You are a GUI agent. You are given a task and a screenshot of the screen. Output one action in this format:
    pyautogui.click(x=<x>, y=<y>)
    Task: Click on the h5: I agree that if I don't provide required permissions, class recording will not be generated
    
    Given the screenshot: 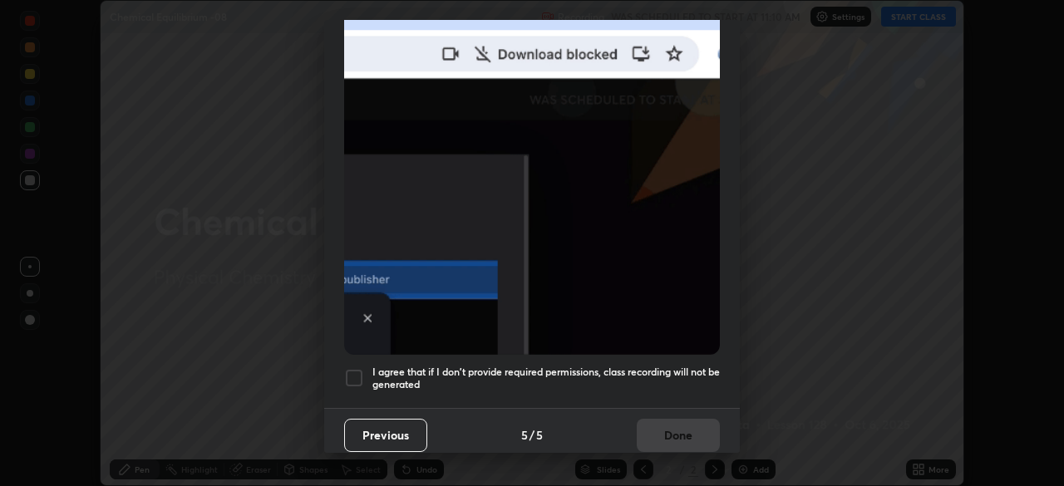 What is the action you would take?
    pyautogui.click(x=546, y=378)
    